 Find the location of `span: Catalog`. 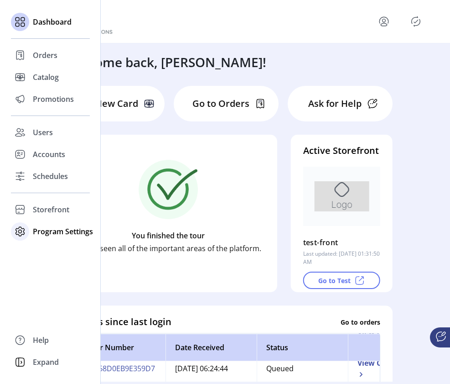

span: Catalog is located at coordinates (46, 77).